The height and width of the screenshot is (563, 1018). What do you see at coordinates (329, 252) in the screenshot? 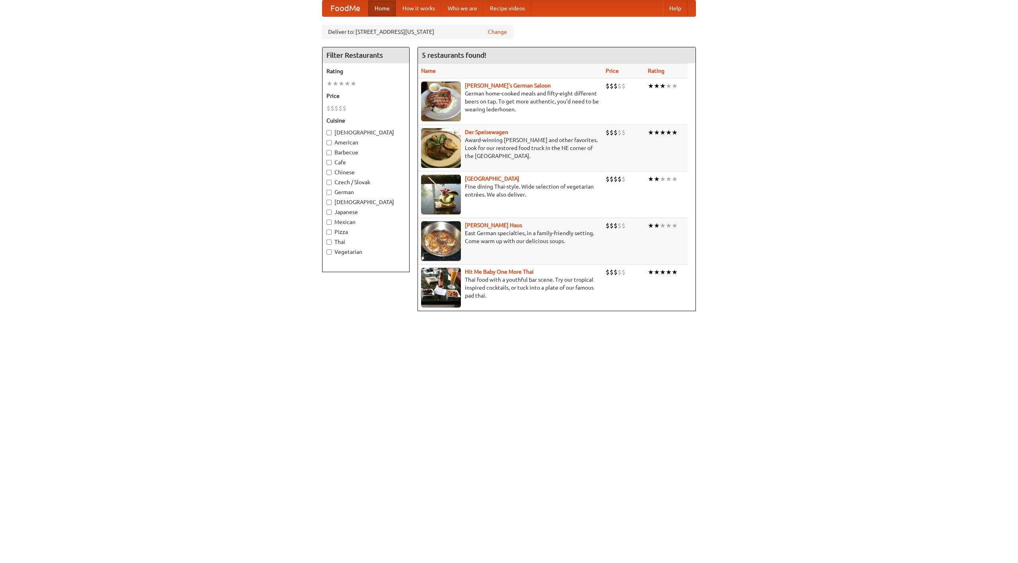
I see `input: Vegetarian` at bounding box center [329, 252].